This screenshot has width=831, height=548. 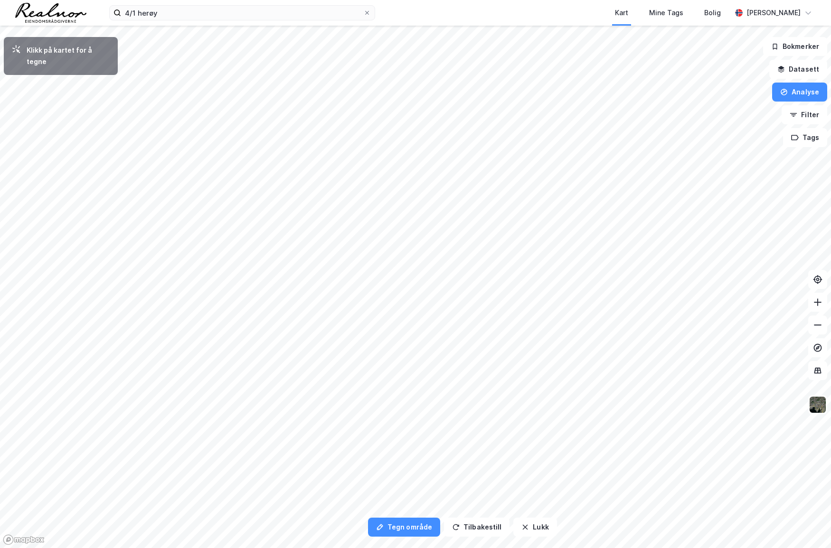 I want to click on button: Tilbakestill, so click(x=477, y=527).